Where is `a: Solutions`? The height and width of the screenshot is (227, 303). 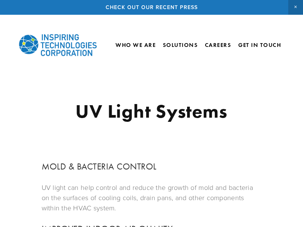 a: Solutions is located at coordinates (180, 45).